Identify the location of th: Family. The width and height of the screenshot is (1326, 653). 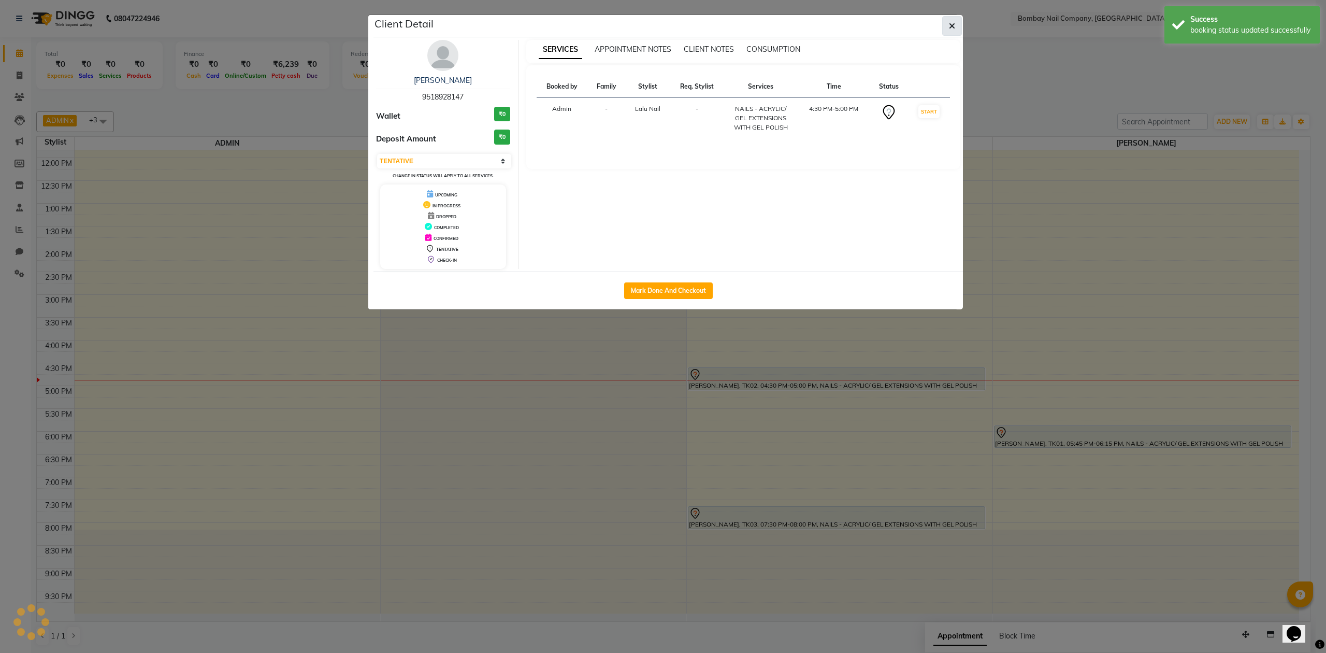
(606, 87).